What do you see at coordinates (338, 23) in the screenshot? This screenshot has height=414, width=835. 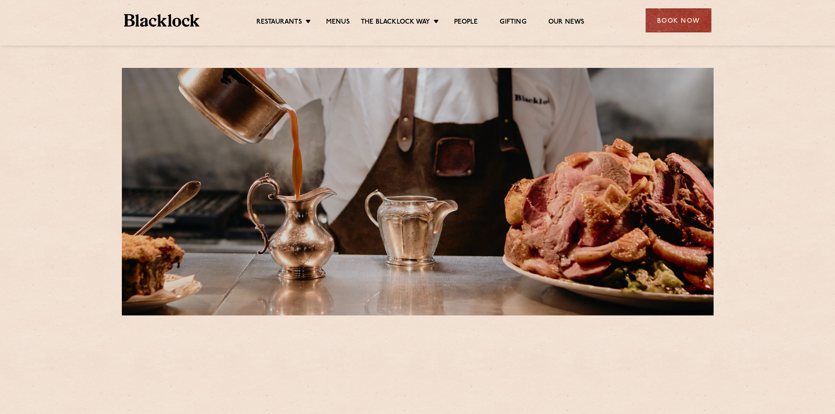 I see `a: Menus` at bounding box center [338, 23].